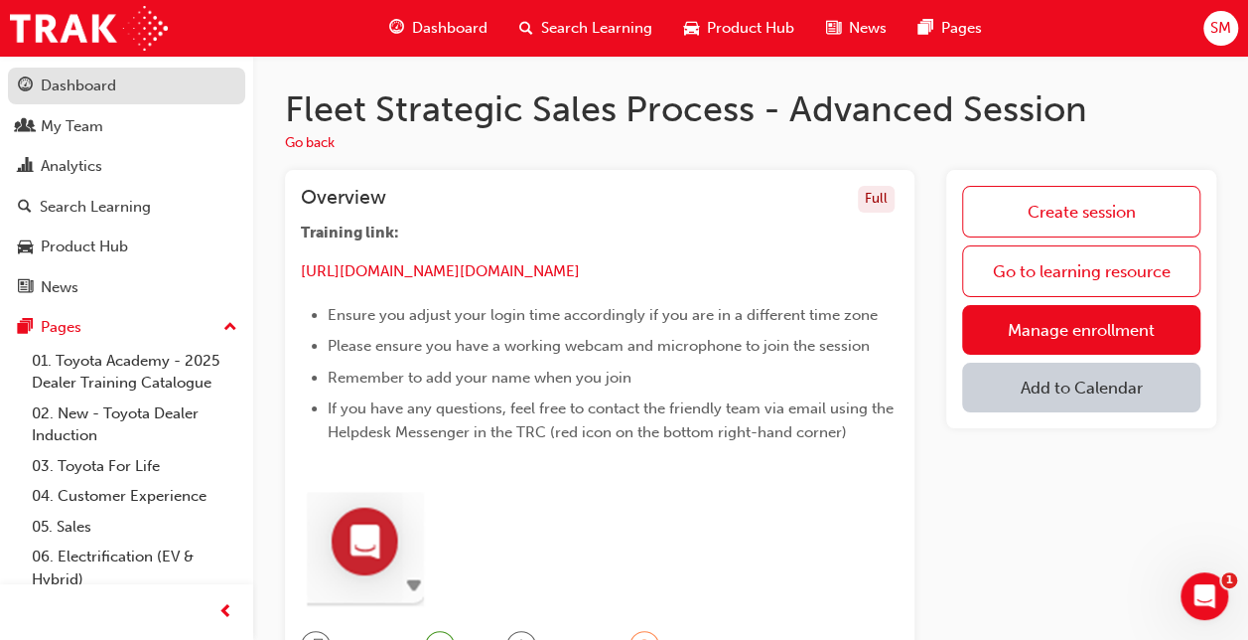  I want to click on button: Pages, so click(126, 327).